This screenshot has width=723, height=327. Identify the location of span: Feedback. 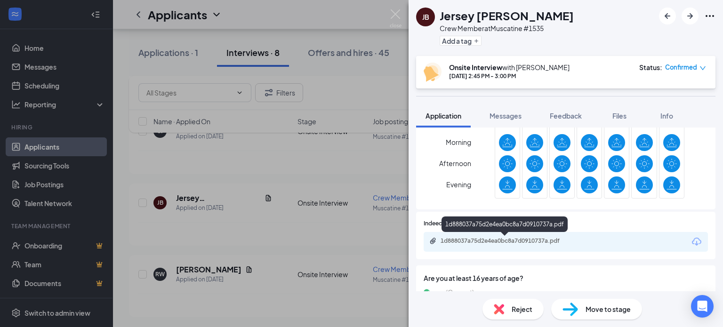
(566, 116).